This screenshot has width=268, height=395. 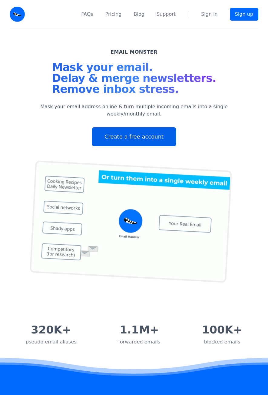 What do you see at coordinates (139, 330) in the screenshot?
I see `div: 1.1M+` at bounding box center [139, 330].